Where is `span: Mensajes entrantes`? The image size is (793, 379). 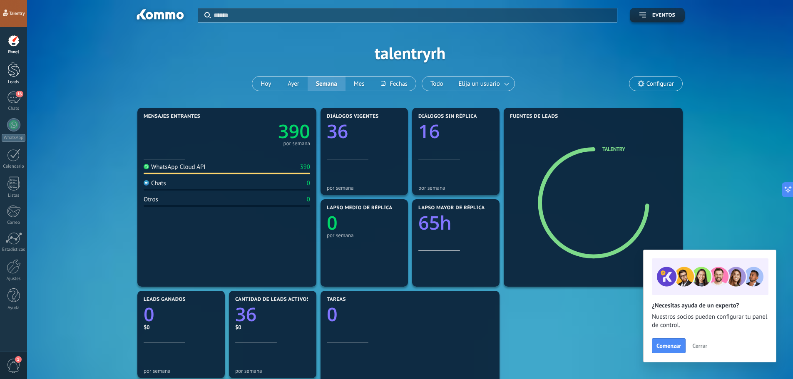
span: Mensajes entrantes is located at coordinates (172, 117).